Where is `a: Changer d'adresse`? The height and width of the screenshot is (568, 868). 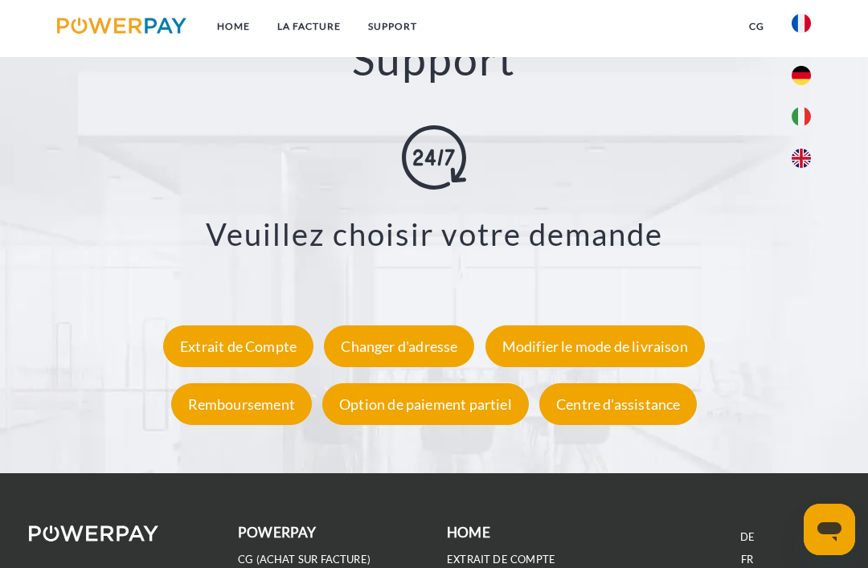 a: Changer d'adresse is located at coordinates (399, 346).